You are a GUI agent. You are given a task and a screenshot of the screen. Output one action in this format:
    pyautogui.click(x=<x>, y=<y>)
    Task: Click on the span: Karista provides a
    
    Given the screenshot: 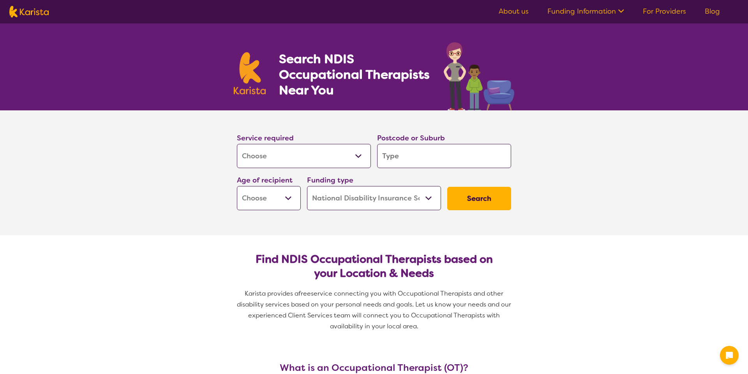 What is the action you would take?
    pyautogui.click(x=272, y=293)
    